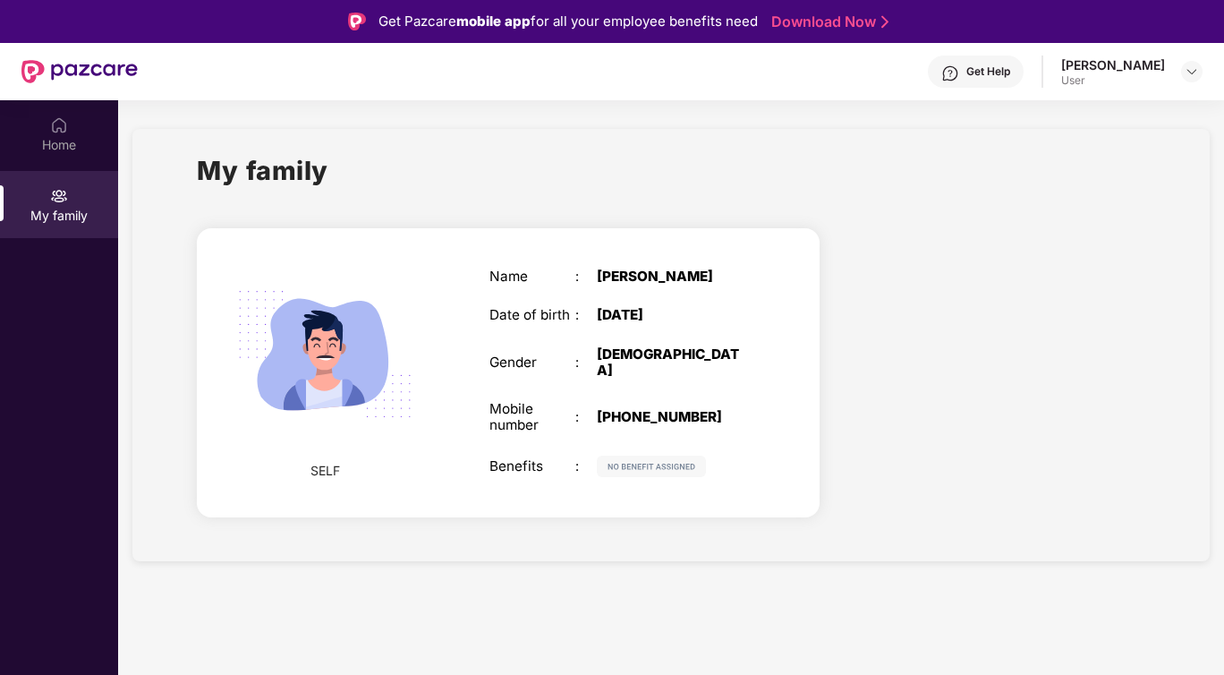  I want to click on div: Mobile number, so click(533, 417).